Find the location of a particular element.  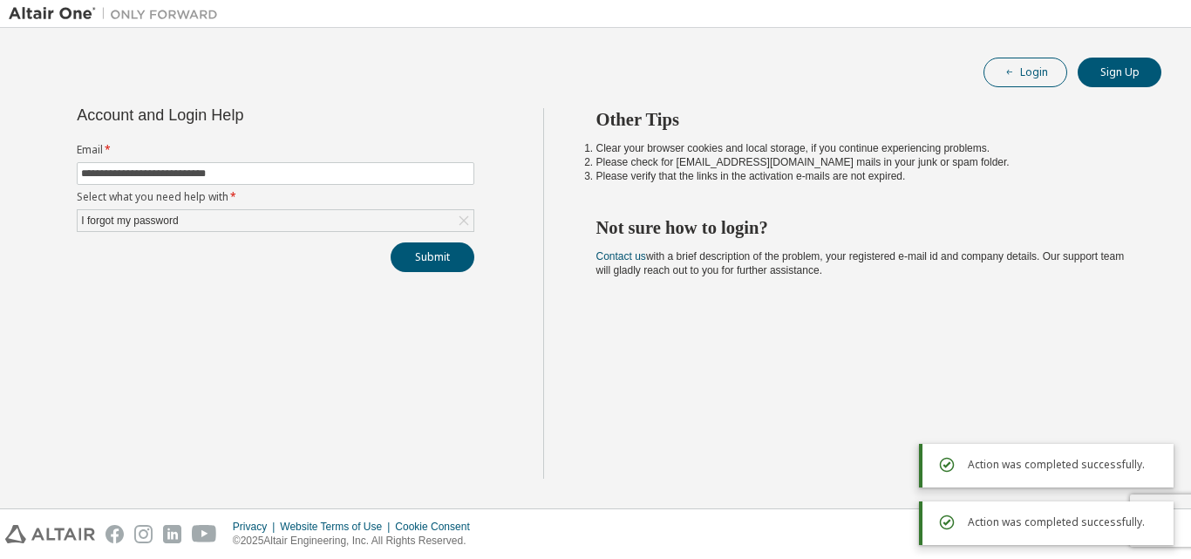

h2: Not sure how to login? is located at coordinates (863, 228).